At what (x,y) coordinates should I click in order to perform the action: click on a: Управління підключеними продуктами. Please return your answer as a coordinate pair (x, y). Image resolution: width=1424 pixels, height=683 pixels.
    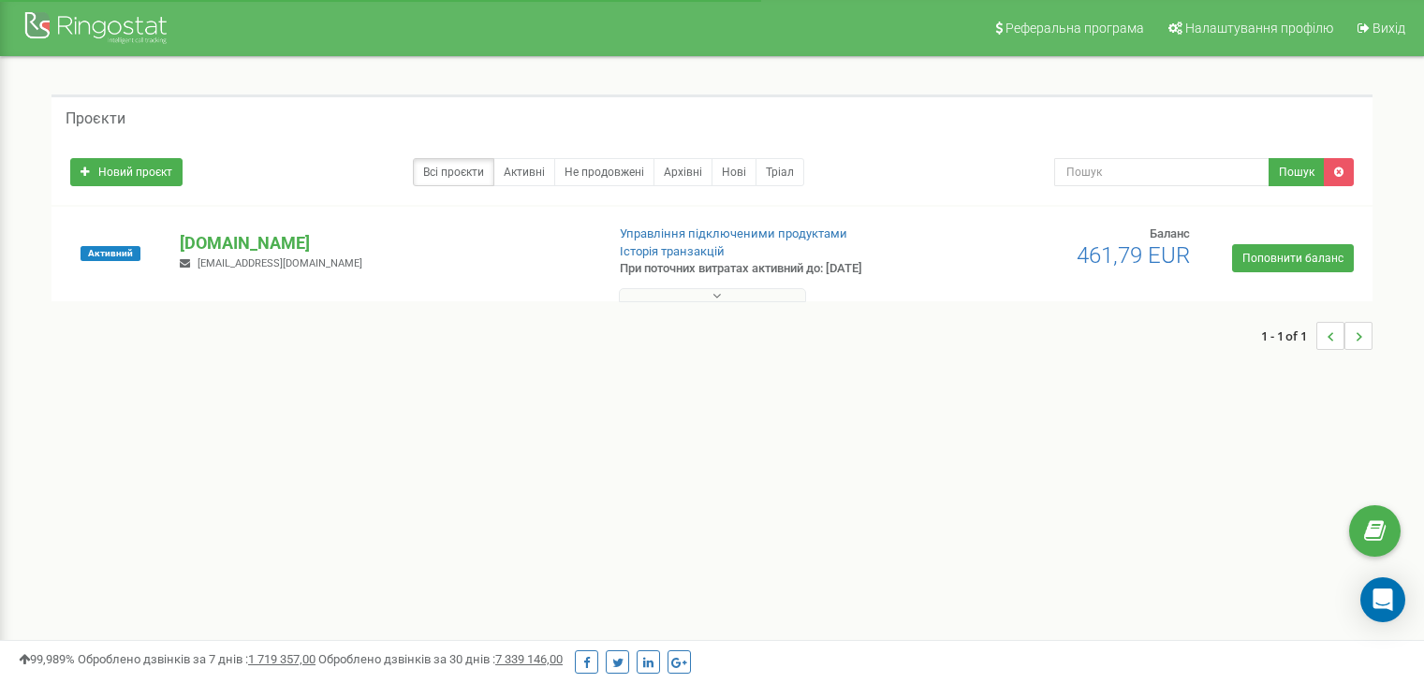
    Looking at the image, I should click on (733, 233).